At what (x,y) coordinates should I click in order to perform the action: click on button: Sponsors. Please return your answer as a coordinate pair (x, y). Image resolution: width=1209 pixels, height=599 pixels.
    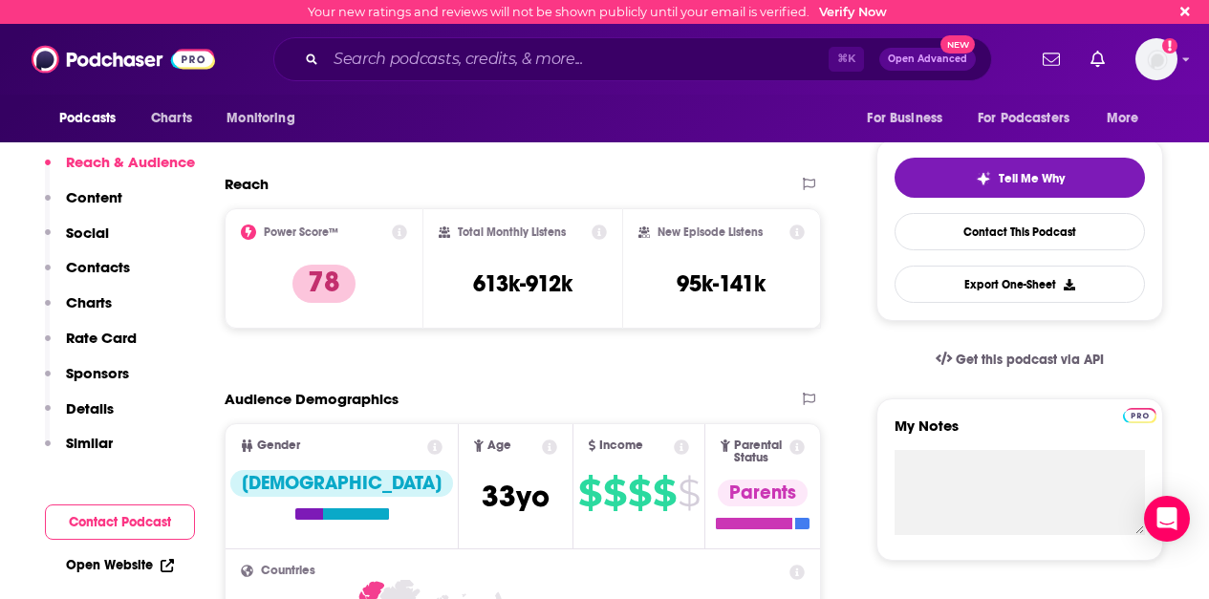
    Looking at the image, I should click on (87, 381).